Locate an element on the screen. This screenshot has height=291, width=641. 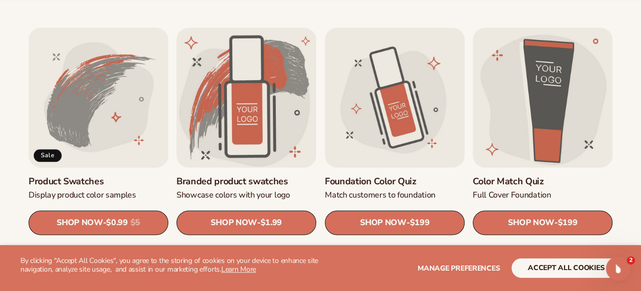
p: By clicking "Accept All Cookies", you agree to the storing of cookies on your device to enhance s... is located at coordinates (170, 265).